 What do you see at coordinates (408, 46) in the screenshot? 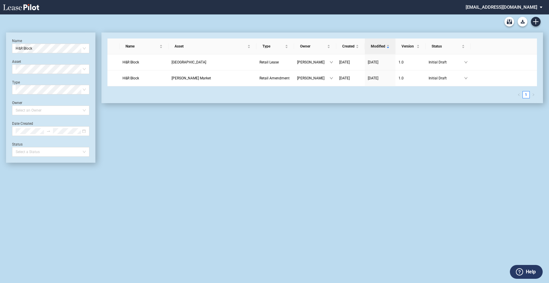
I see `span: Version` at bounding box center [408, 46].